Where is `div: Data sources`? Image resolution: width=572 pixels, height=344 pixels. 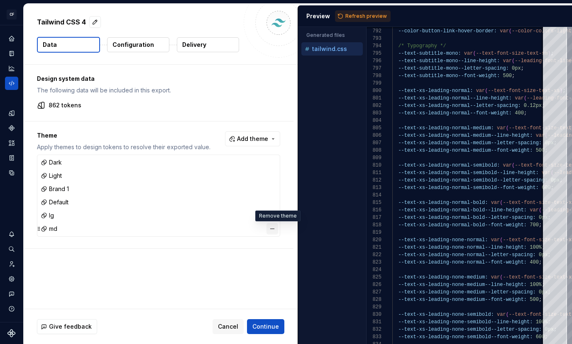
div: Data sources is located at coordinates (12, 173).